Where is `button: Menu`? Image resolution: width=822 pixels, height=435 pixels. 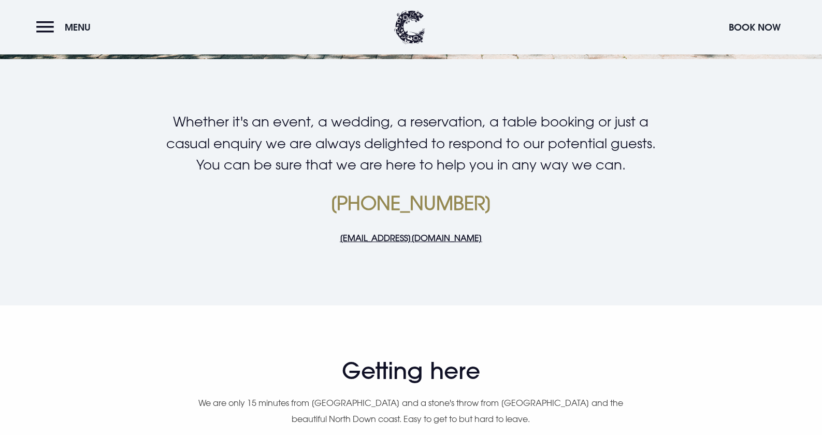 button: Menu is located at coordinates (66, 27).